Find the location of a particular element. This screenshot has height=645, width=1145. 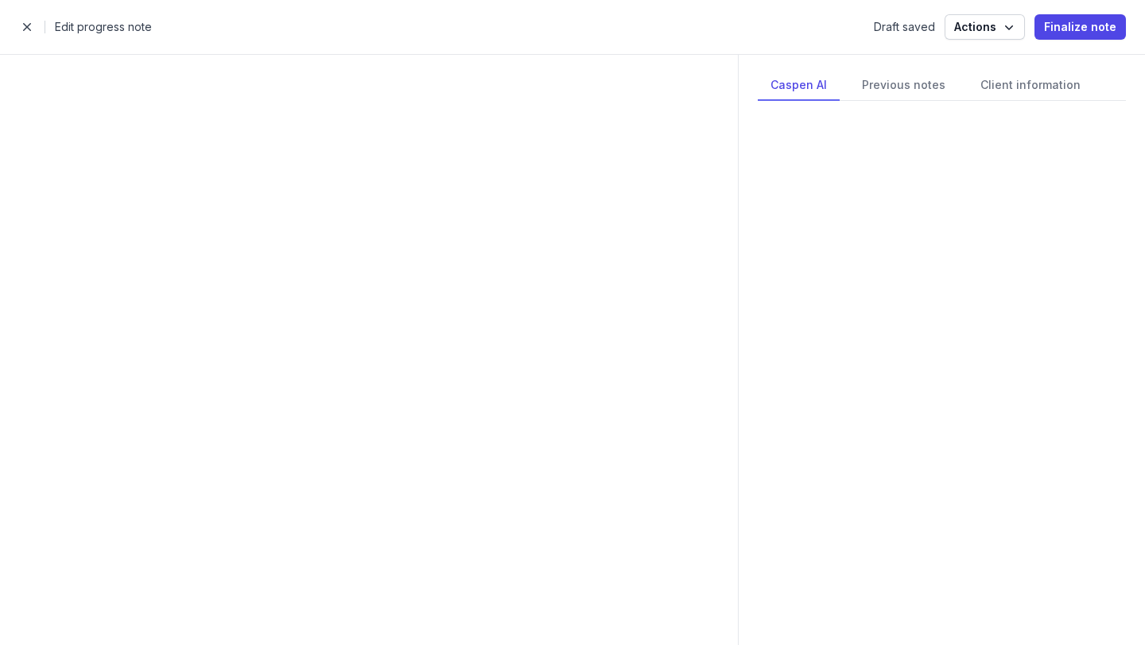

button: Finalize note is located at coordinates (1079, 27).